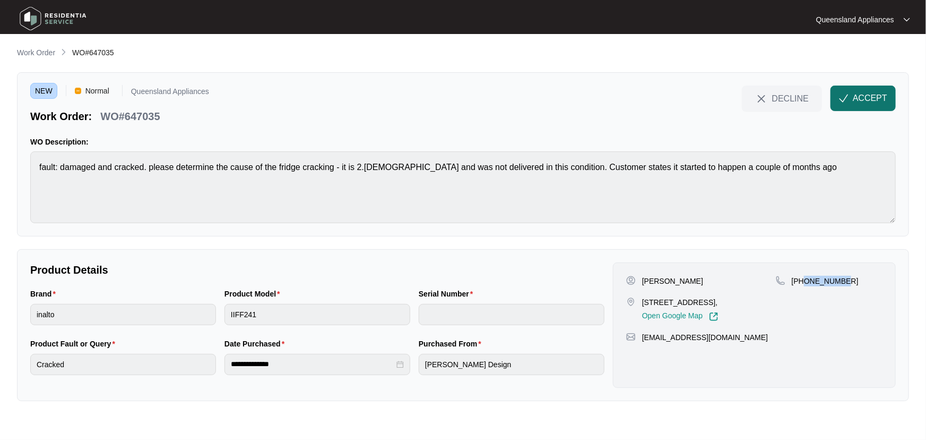 This screenshot has height=440, width=926. I want to click on img: dropdown arrow, so click(907, 20).